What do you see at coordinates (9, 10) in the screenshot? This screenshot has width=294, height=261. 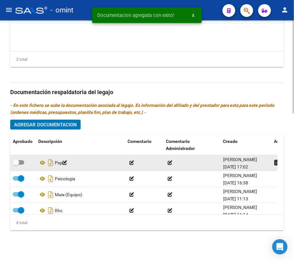 I see `mat-icon: menu` at bounding box center [9, 10].